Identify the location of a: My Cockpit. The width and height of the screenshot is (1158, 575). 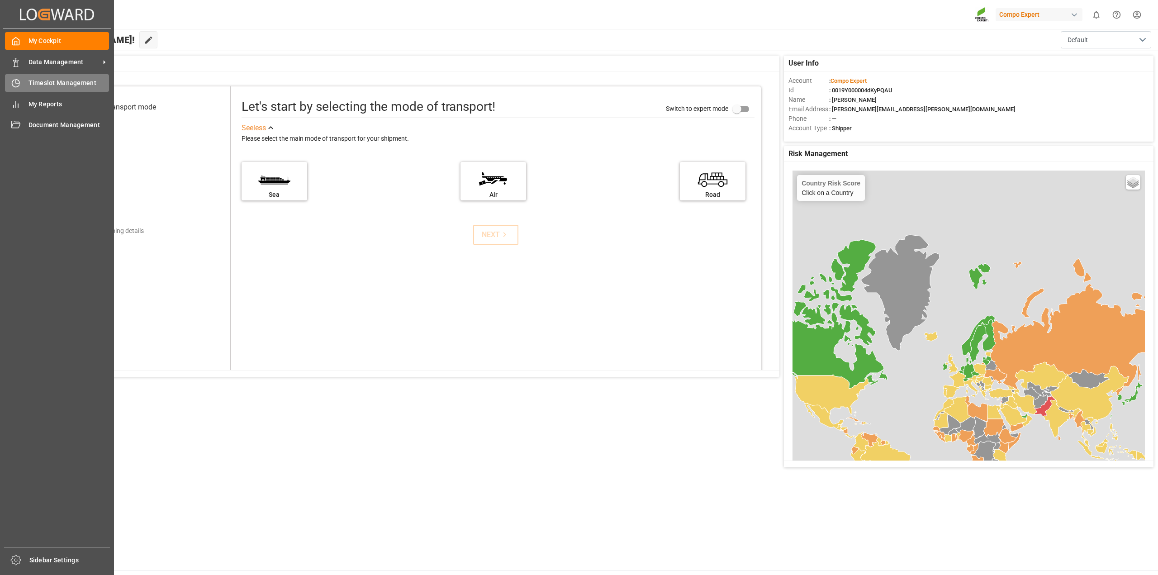
(57, 41).